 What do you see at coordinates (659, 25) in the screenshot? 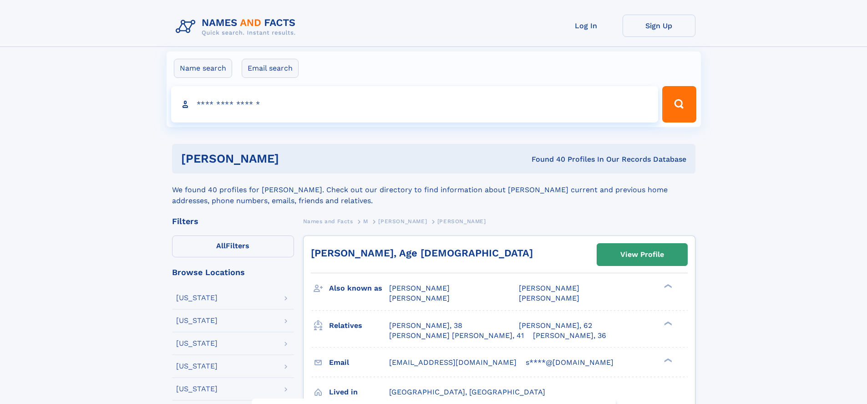
I see `a: Sign Up` at bounding box center [659, 25].